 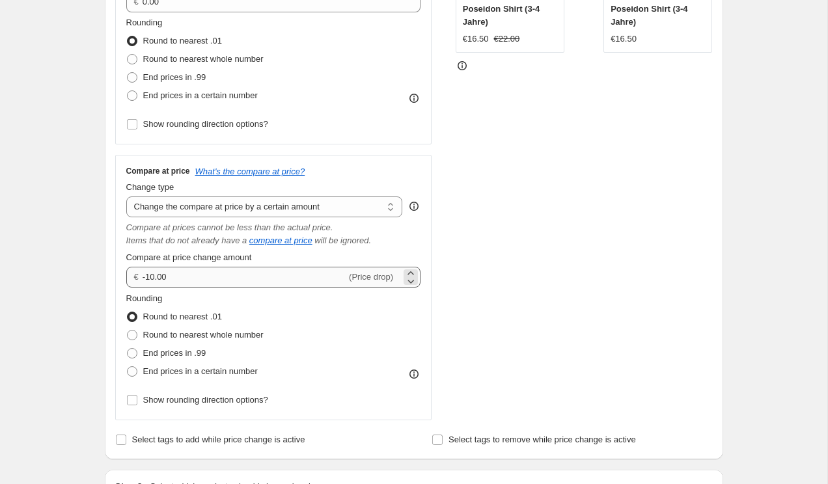 I want to click on span: (Price drop), so click(x=371, y=277).